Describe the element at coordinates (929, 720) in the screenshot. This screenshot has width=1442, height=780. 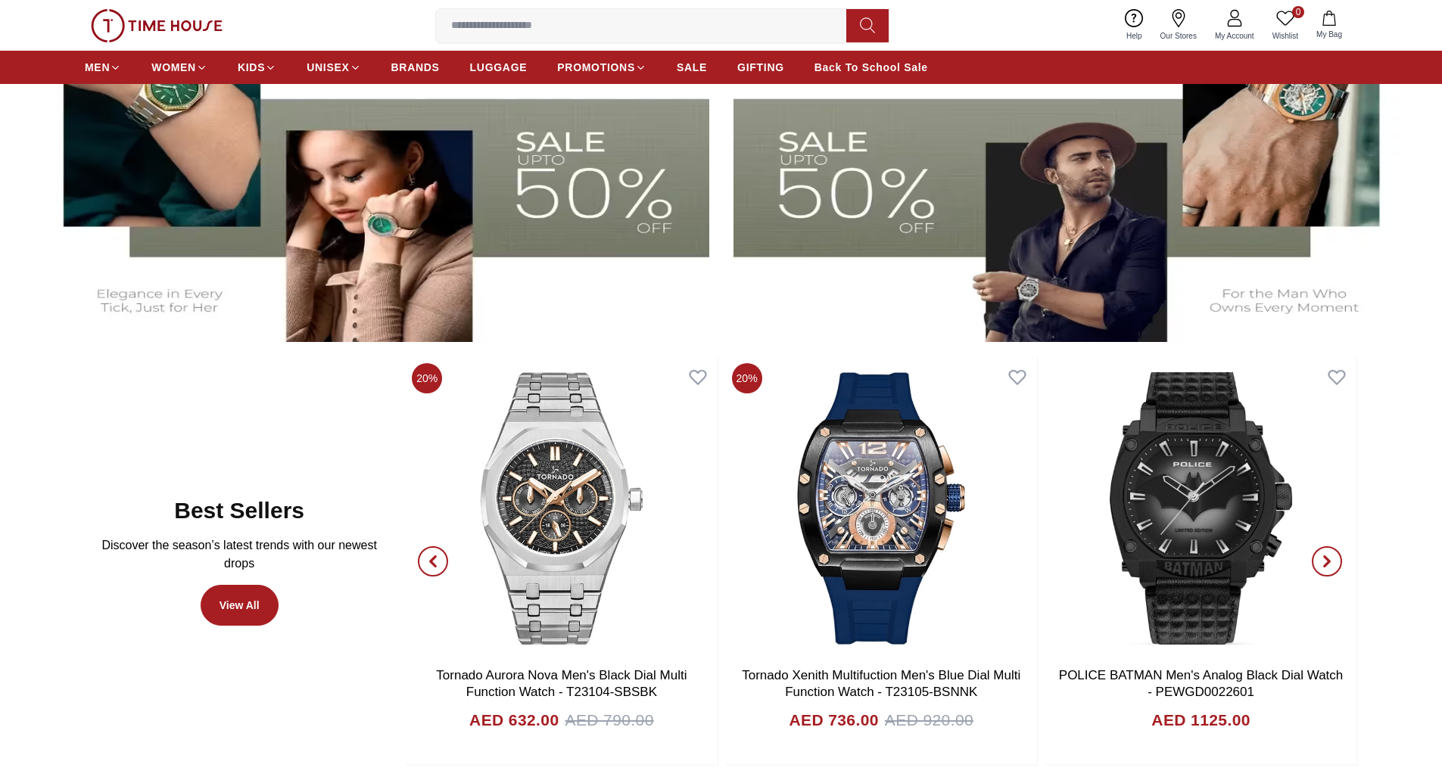
I see `span: AED 920.00` at that location.